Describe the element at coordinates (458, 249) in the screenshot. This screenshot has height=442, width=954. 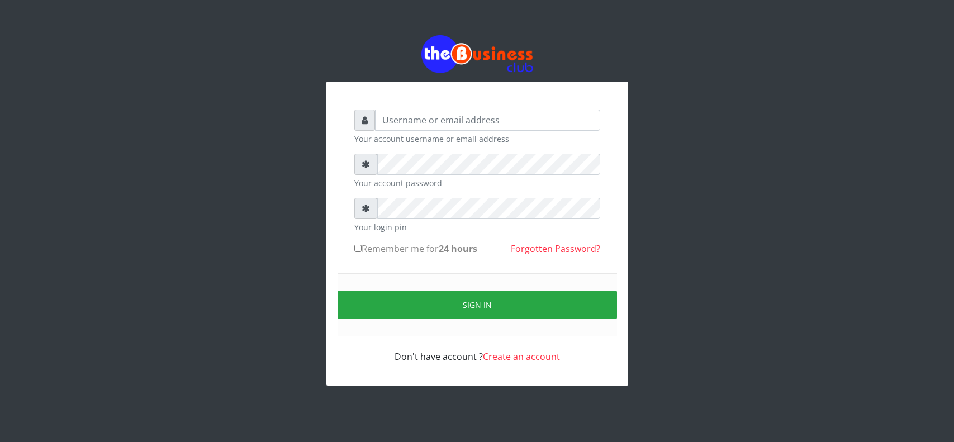
I see `b: 24 hours` at that location.